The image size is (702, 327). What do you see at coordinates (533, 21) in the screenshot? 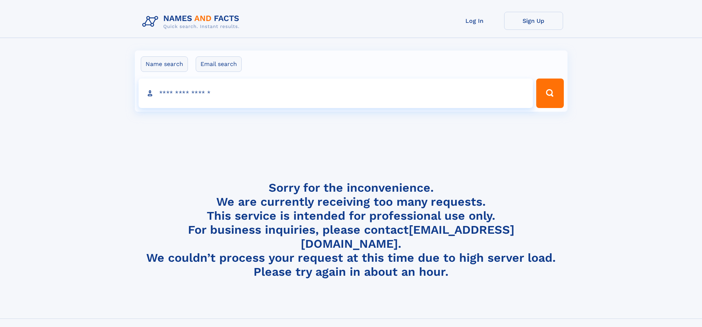
I see `a: Sign Up` at bounding box center [533, 21].